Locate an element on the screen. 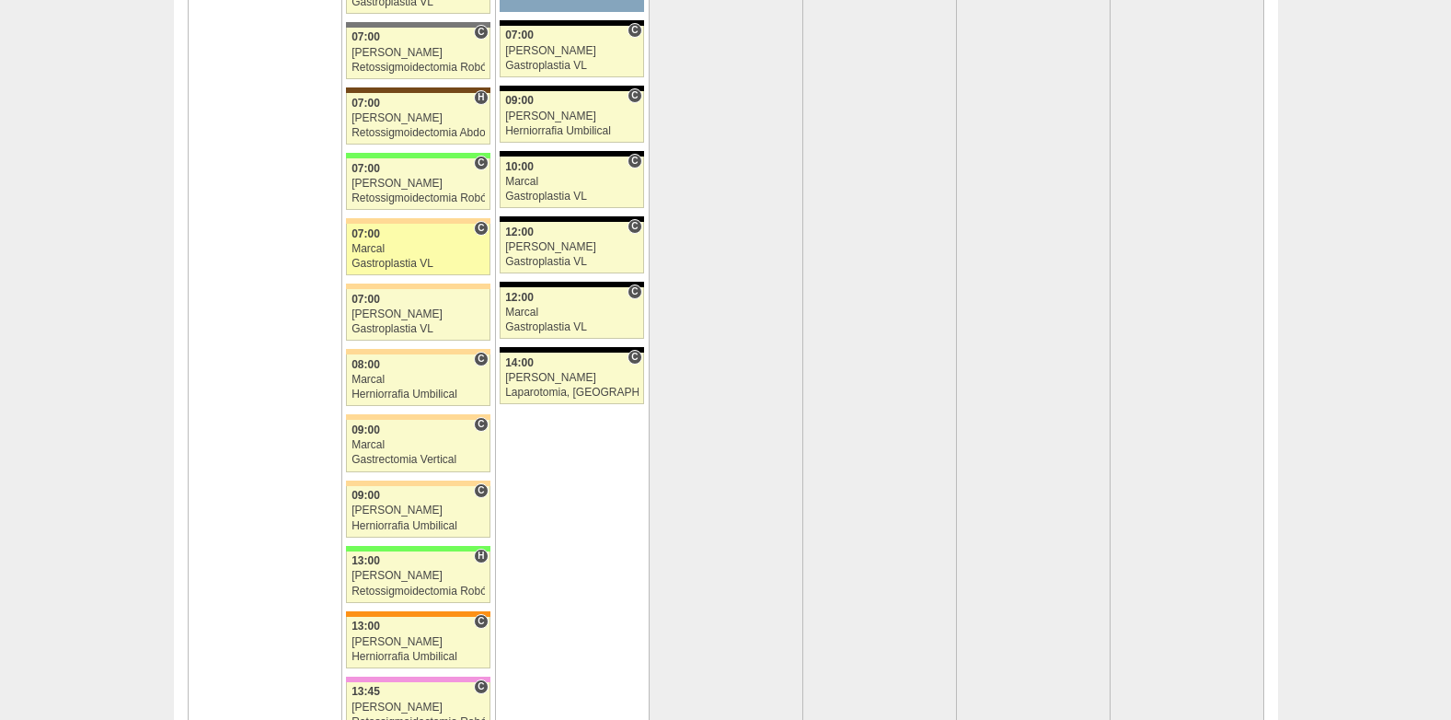 The height and width of the screenshot is (720, 1451). a: C 07:00 Marcal Gastroplastia VL is located at coordinates (418, 249).